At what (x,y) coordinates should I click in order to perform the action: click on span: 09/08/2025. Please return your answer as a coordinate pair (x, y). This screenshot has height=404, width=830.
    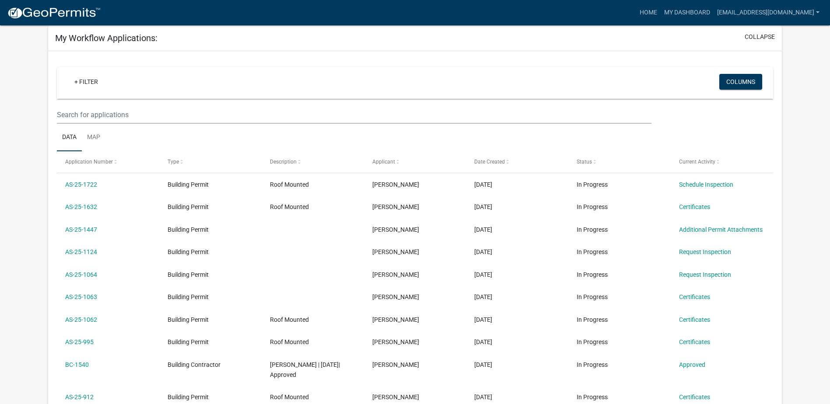
    Looking at the image, I should click on (483, 185).